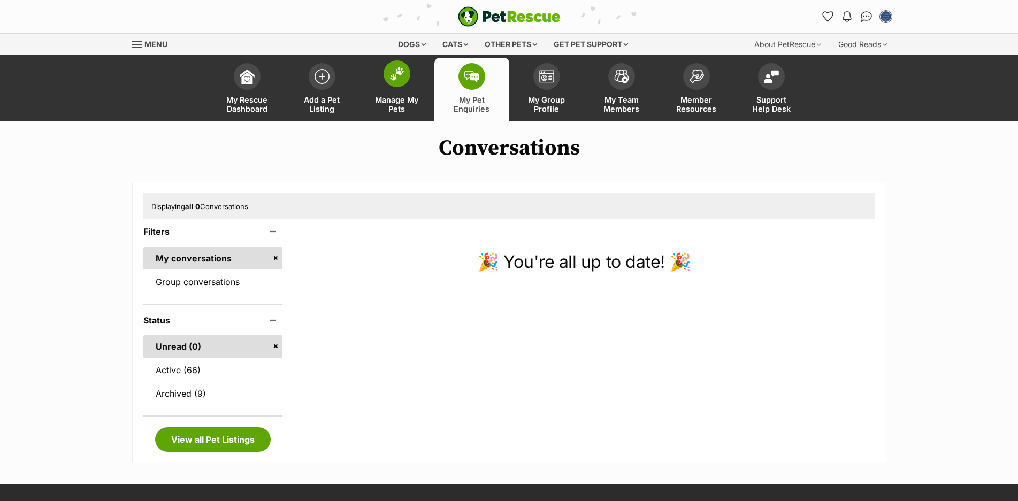 Image resolution: width=1018 pixels, height=501 pixels. What do you see at coordinates (886, 17) in the screenshot?
I see `img: Emalee M profile pic` at bounding box center [886, 17].